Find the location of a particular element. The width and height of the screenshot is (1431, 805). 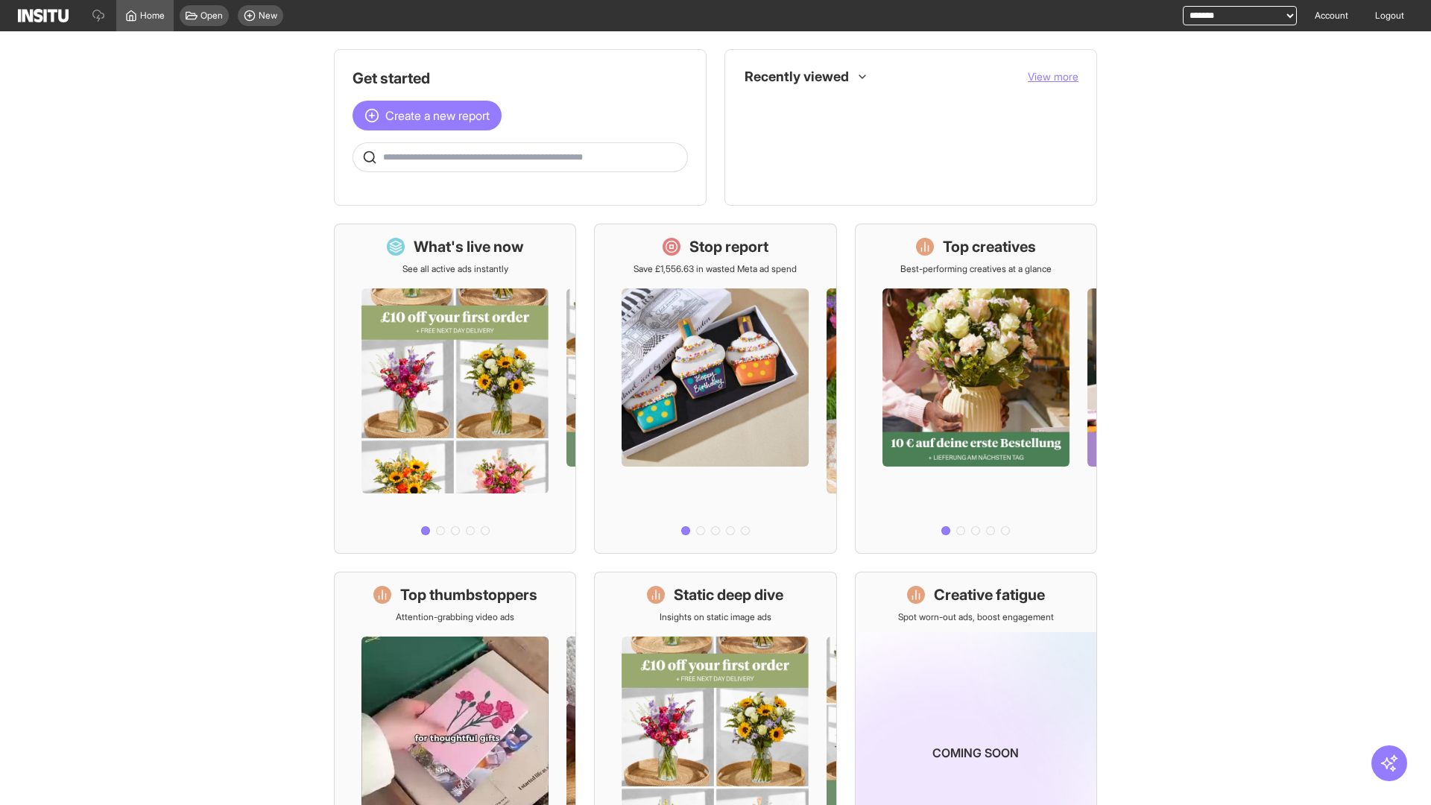

p: Attention-grabbing video ads is located at coordinates (455, 617).